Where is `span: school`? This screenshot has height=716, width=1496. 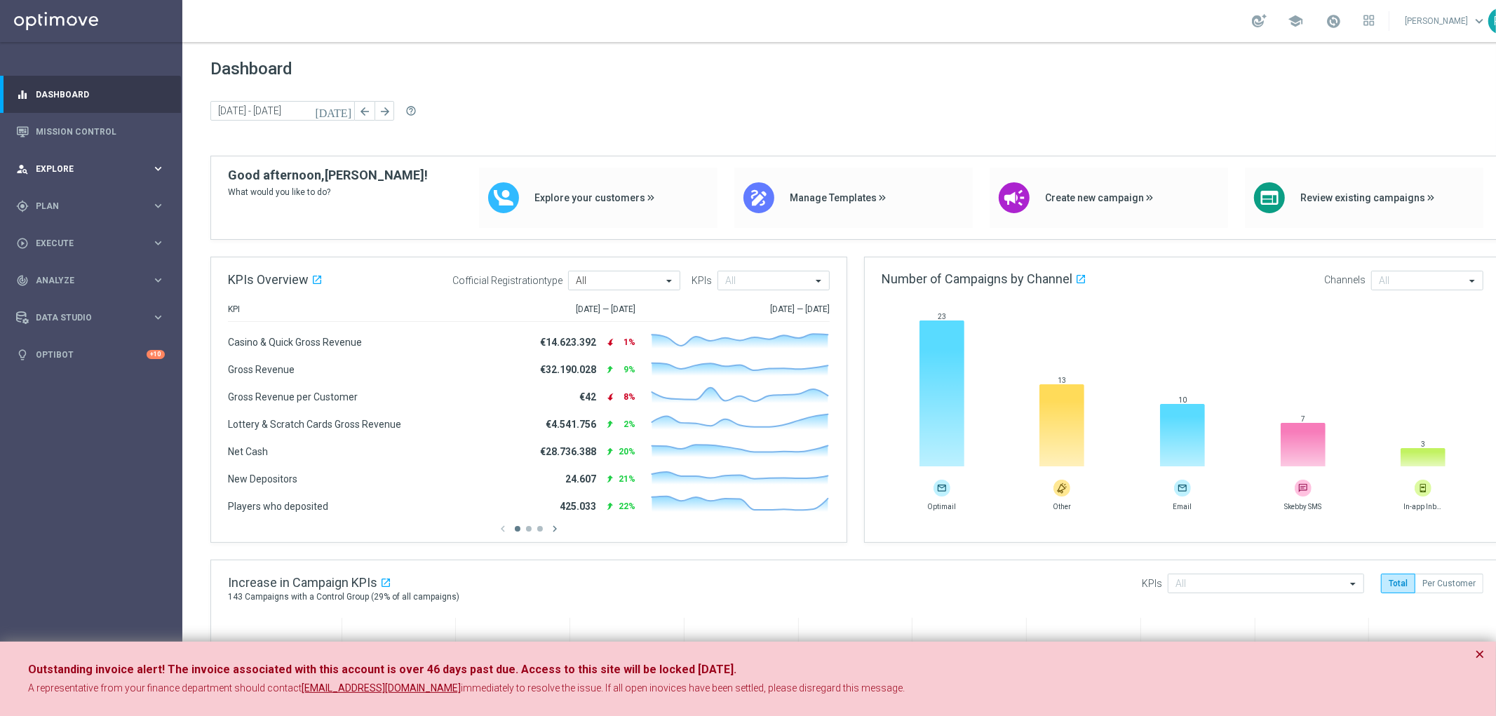 span: school is located at coordinates (1295, 21).